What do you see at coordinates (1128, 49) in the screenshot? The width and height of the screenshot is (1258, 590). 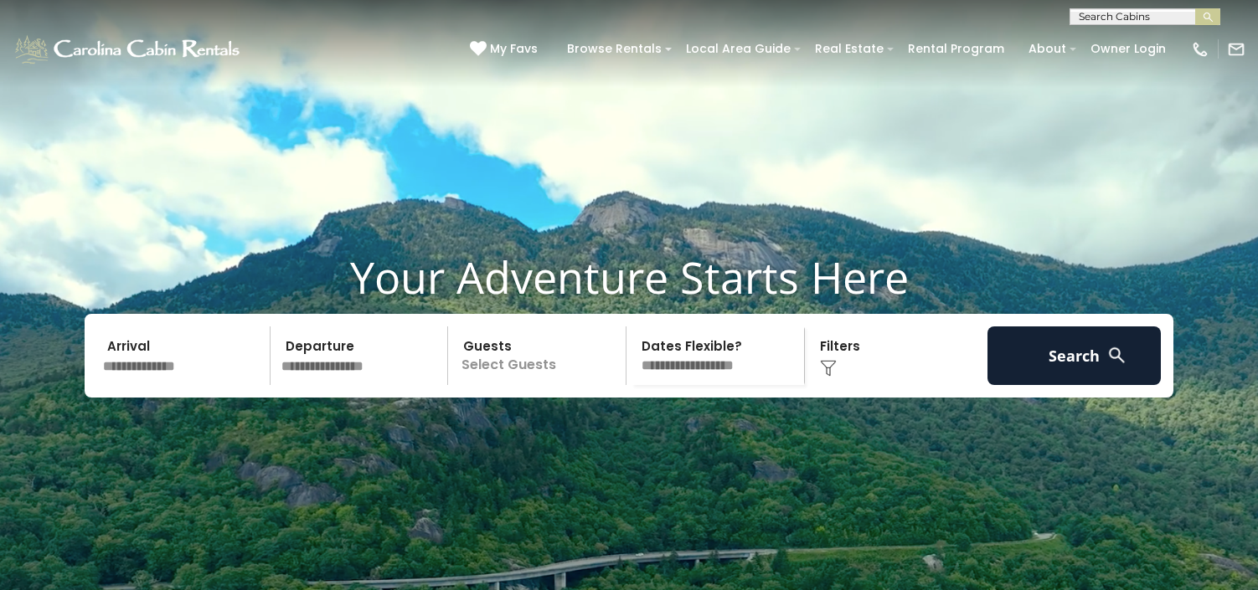 I see `a: Owner Login` at bounding box center [1128, 49].